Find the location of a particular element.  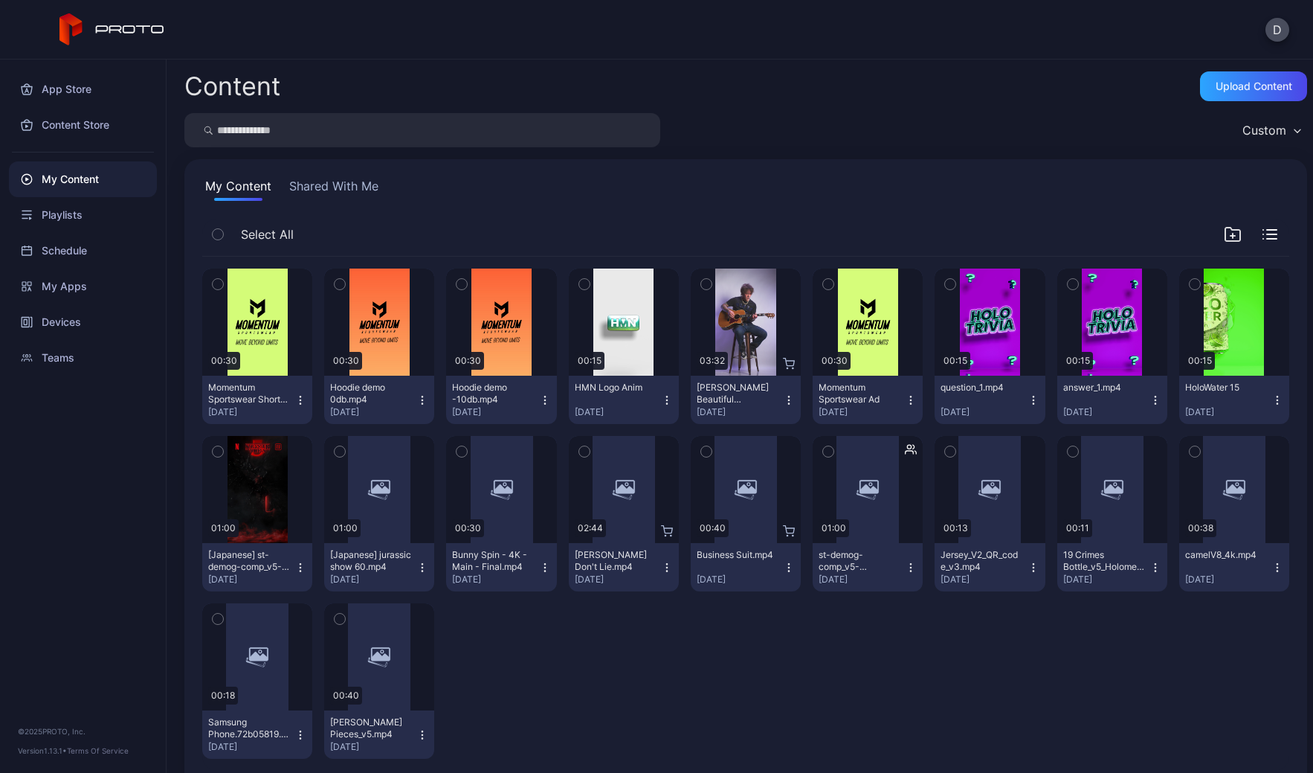

div: Playlists is located at coordinates (83, 215).